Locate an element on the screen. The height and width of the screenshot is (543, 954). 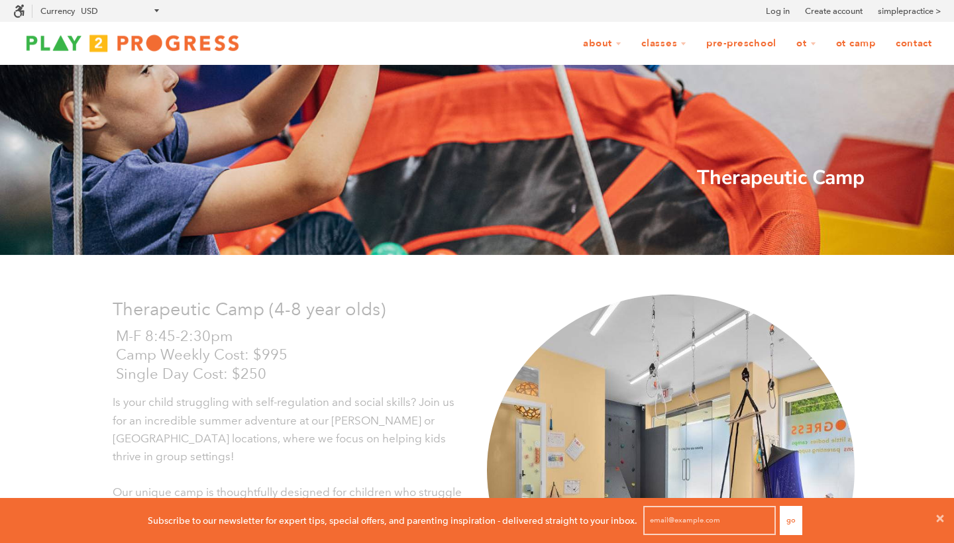
p: Therapeutic Camp (4 is located at coordinates (290, 309).